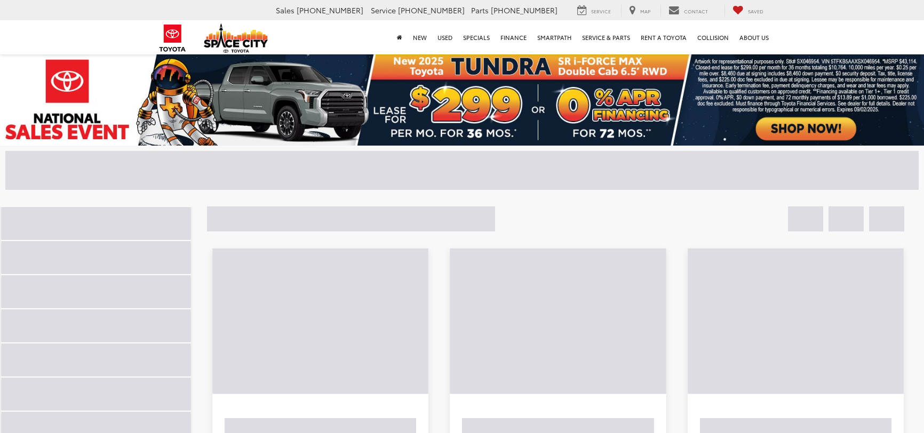 The height and width of the screenshot is (433, 924). What do you see at coordinates (554, 37) in the screenshot?
I see `a: SmartPath` at bounding box center [554, 37].